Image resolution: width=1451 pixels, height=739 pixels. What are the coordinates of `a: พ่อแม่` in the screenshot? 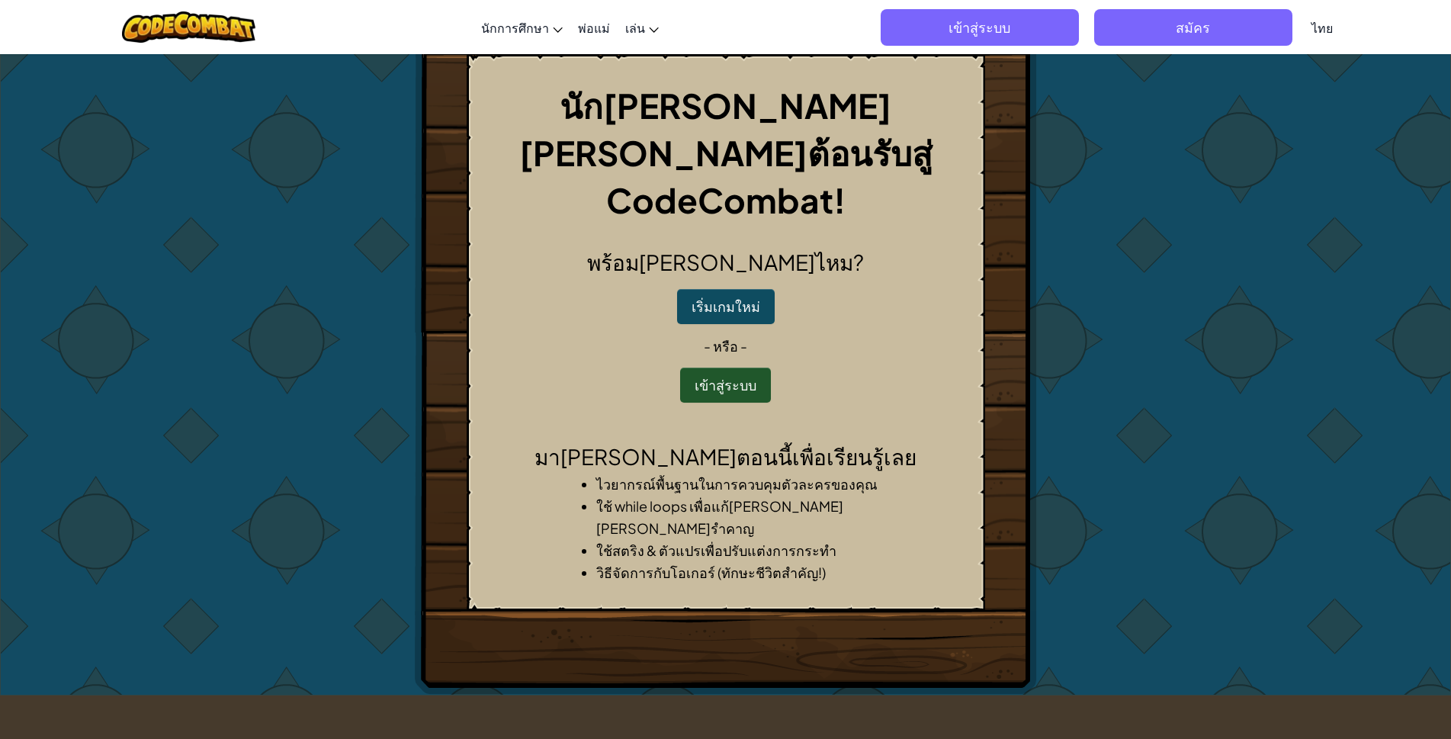 It's located at (594, 27).